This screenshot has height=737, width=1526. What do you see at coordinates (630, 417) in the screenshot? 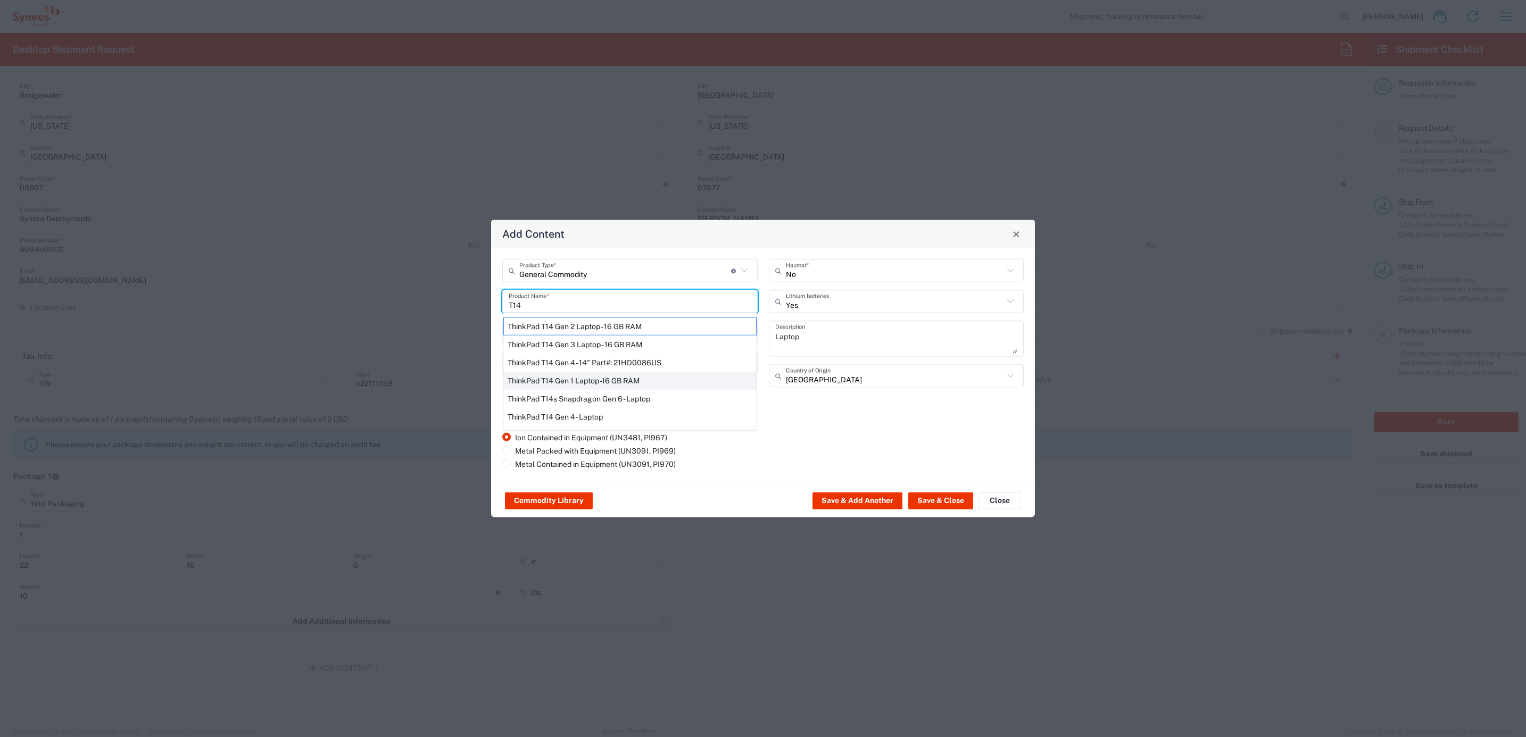
I see `div: ThinkPad T14 Gen 4 - Laptop` at bounding box center [630, 417].